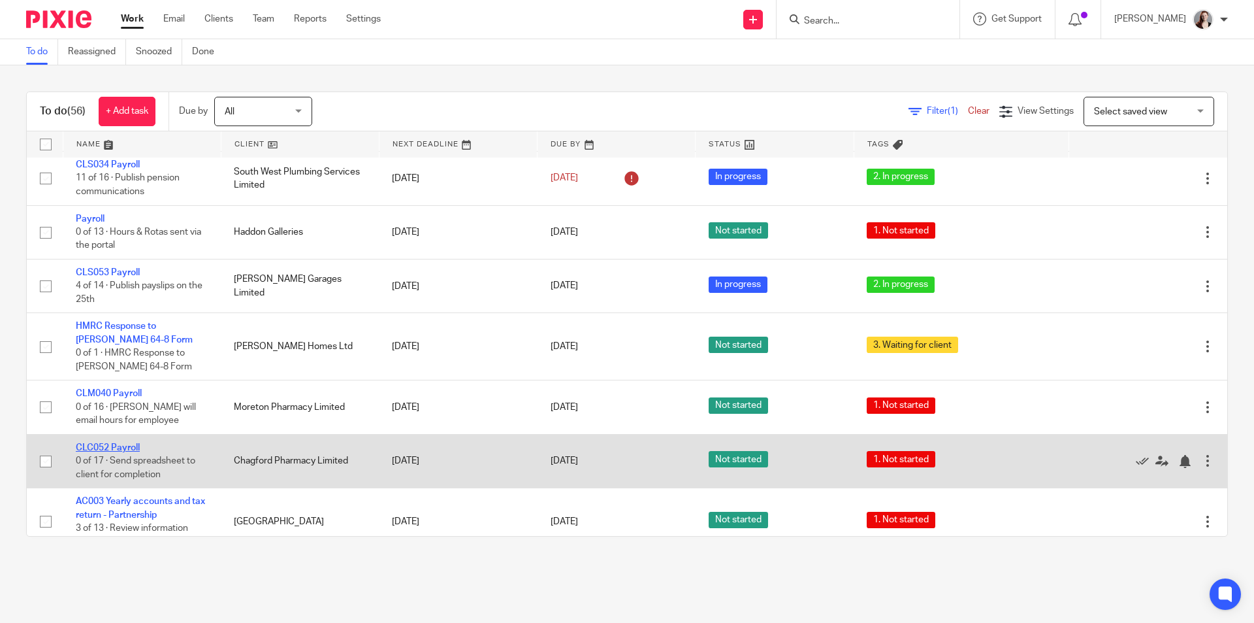 The height and width of the screenshot is (623, 1254). I want to click on img: High%20Res%20Andrew%20Price%20Accountants%20_Poppy%20Jakes%20Photography-3%20-%20Copy.jpg, so click(1203, 20).